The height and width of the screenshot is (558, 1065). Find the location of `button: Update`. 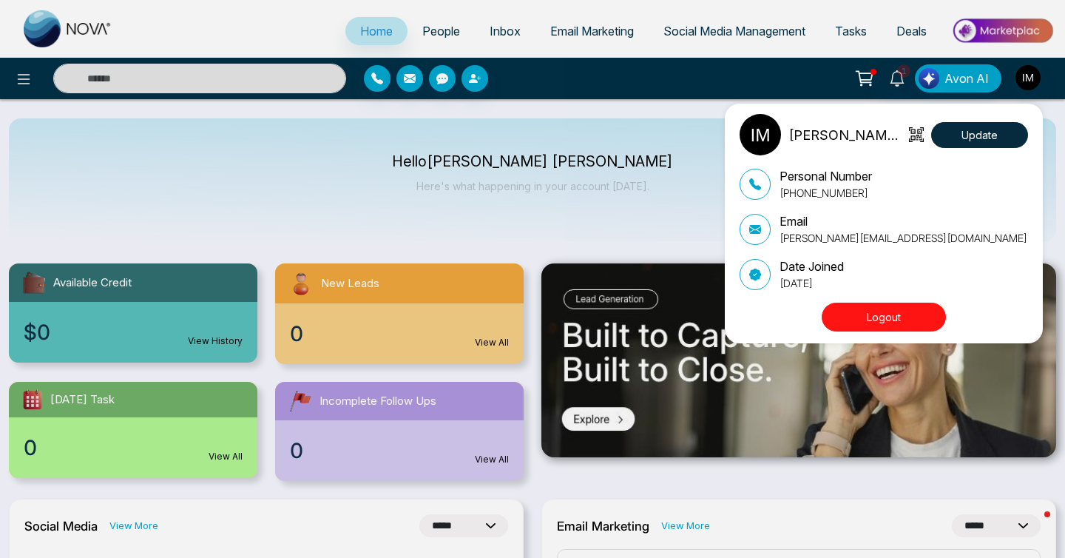

button: Update is located at coordinates (979, 135).